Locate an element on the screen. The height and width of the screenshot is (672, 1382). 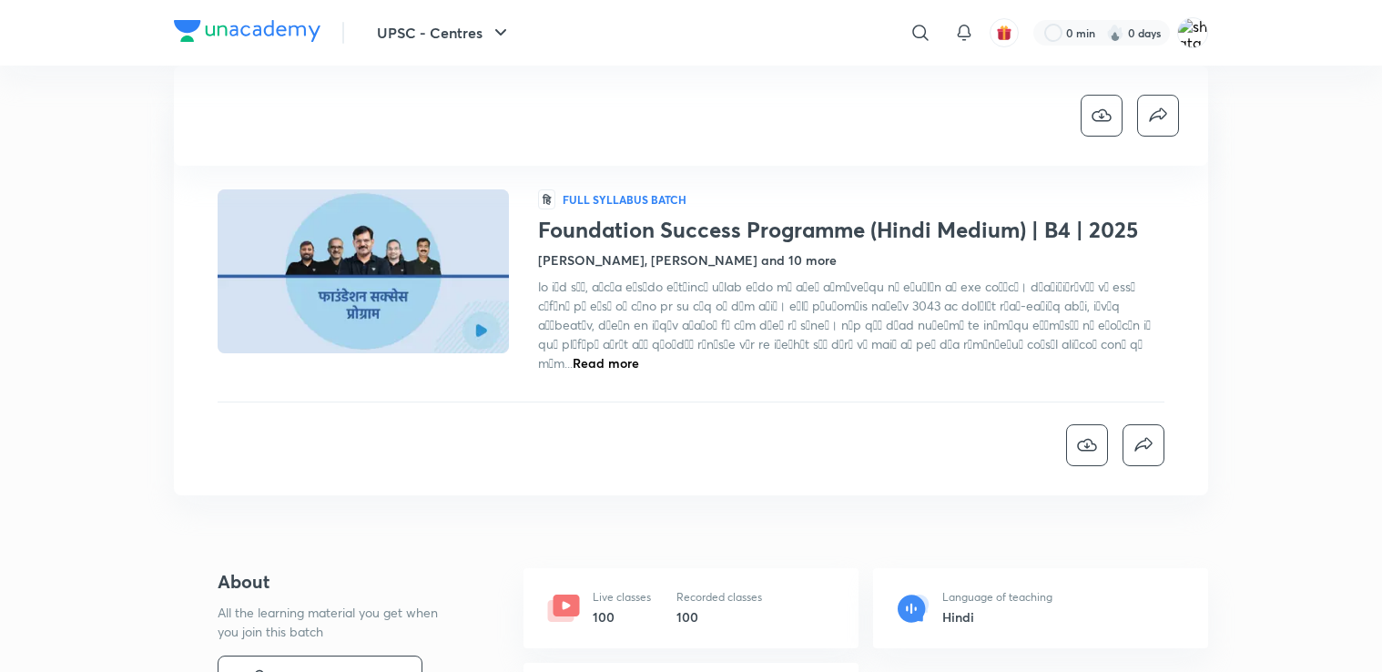
h4: About is located at coordinates (341, 582).